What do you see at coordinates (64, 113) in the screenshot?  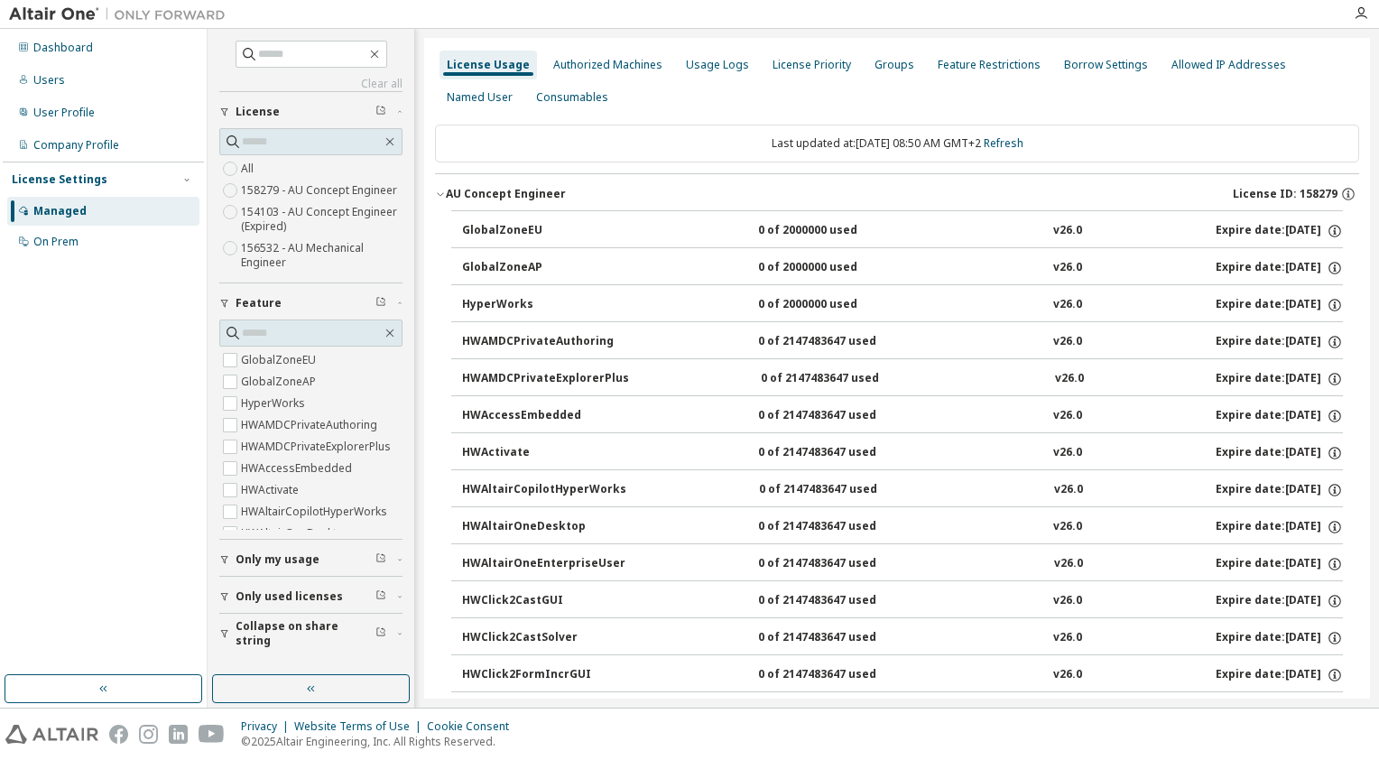 I see `div: User Profile` at bounding box center [64, 113].